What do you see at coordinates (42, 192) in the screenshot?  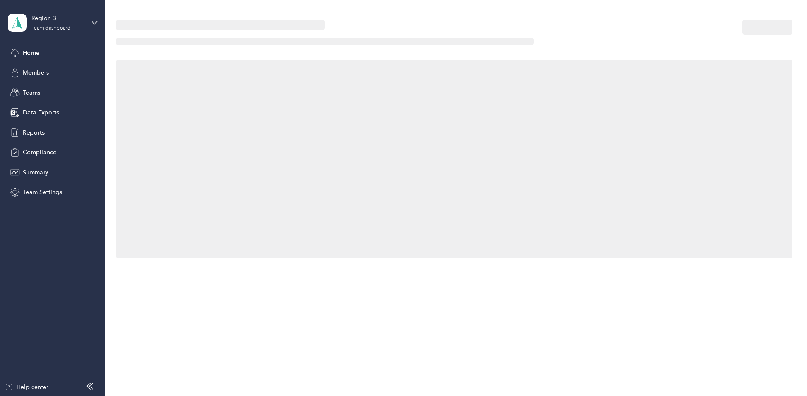 I see `span: Team Settings` at bounding box center [42, 192].